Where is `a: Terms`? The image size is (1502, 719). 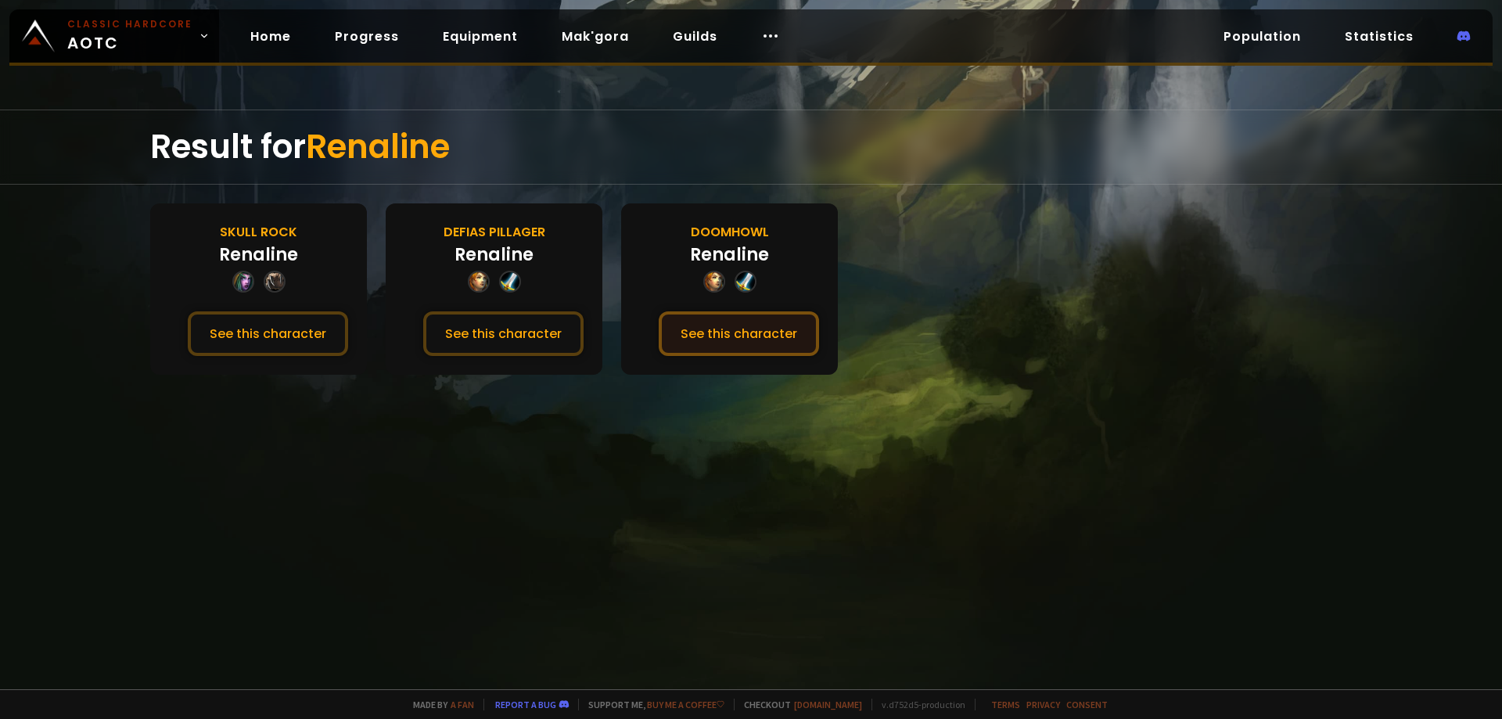
a: Terms is located at coordinates (1005, 704).